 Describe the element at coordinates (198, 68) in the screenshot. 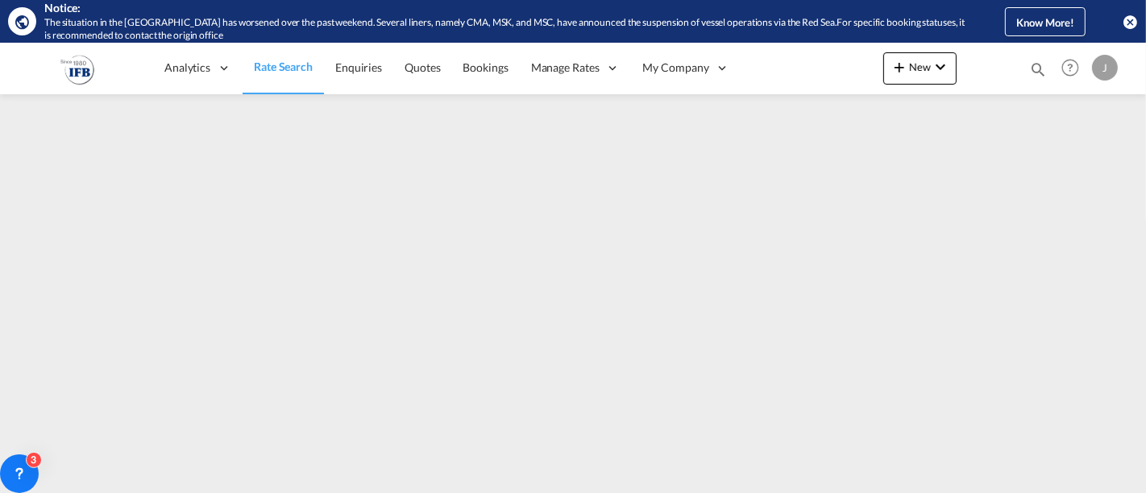

I see `div: Analytics` at that location.